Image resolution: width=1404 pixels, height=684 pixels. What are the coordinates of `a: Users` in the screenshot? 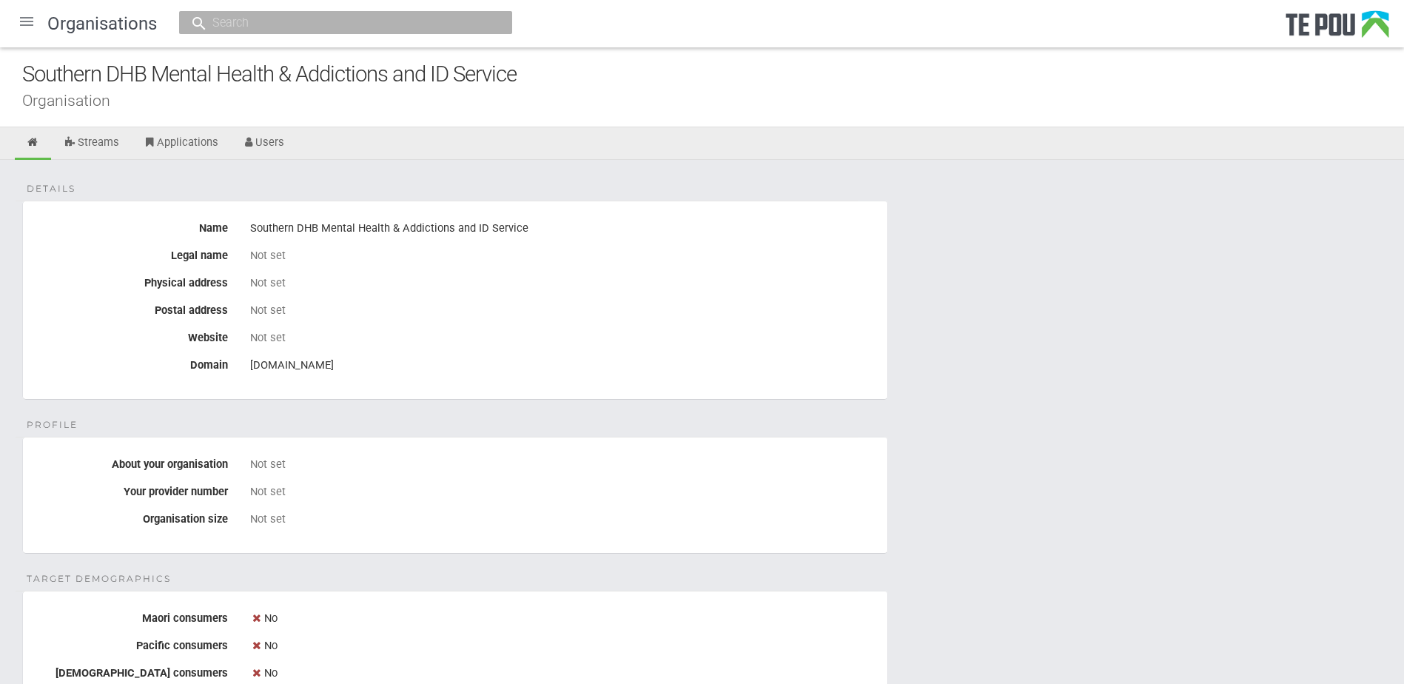 It's located at (263, 144).